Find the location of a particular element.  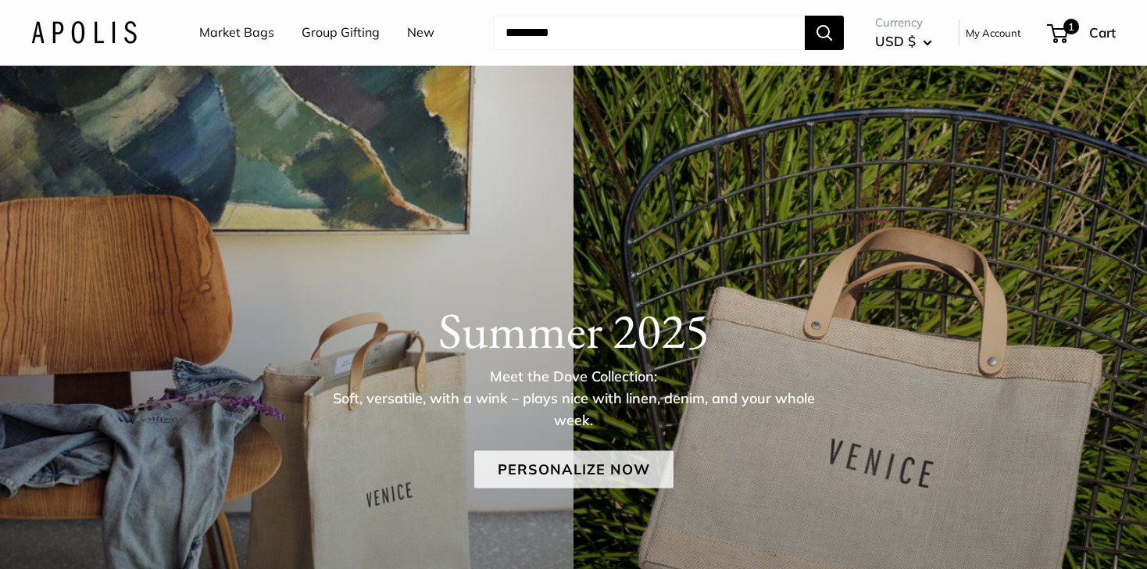

a: Personalize Now is located at coordinates (573, 469).